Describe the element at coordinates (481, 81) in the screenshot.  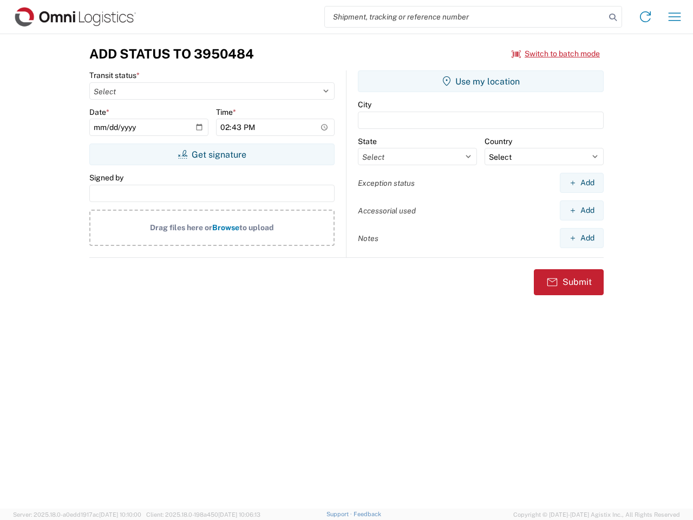
I see `button: Use my location` at that location.